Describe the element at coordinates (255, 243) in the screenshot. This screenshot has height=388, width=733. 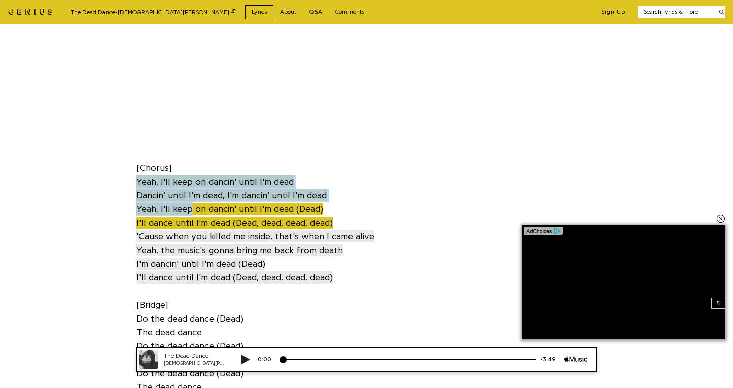
I see `a: 'Cause when you killed me inside, that's when I came aliveYeah, the music's gonna bring me back f...` at that location.